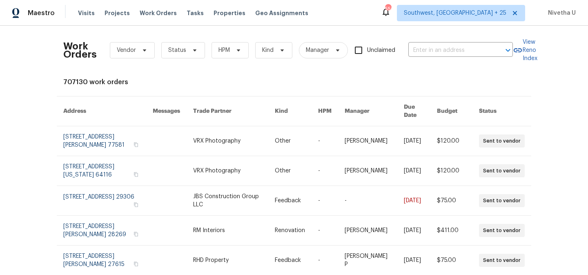  What do you see at coordinates (227, 200) in the screenshot?
I see `td: JBS Construction Group LLC` at bounding box center [227, 200].